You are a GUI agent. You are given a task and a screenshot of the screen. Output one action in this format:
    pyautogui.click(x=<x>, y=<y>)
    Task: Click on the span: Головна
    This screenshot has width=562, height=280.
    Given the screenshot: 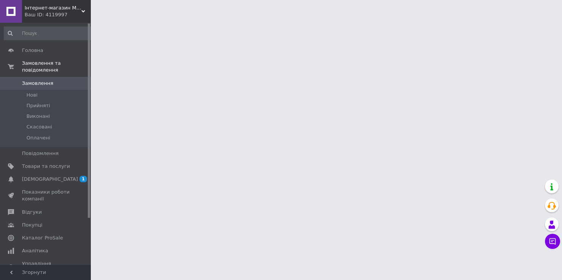 What is the action you would take?
    pyautogui.click(x=33, y=50)
    